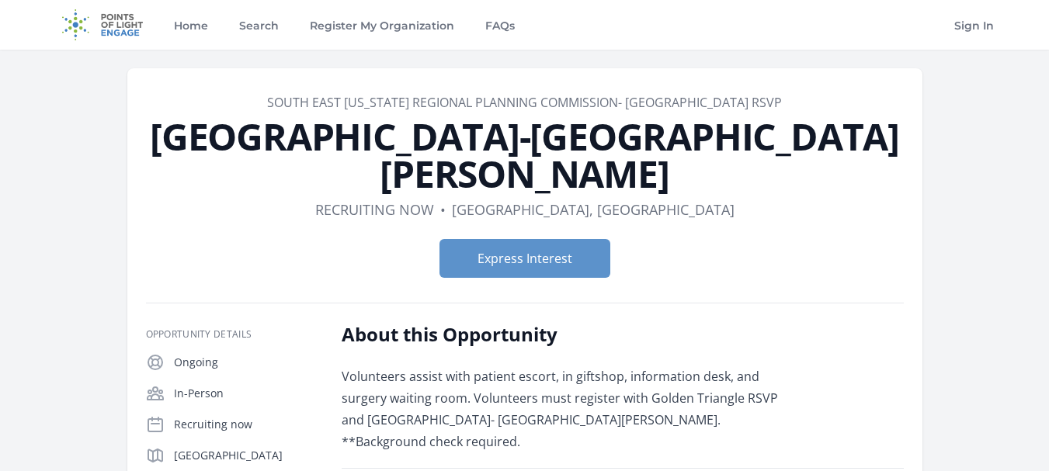  What do you see at coordinates (569, 409) in the screenshot?
I see `p: Volunteers assist with patient escort, in giftshop, information desk, and surgery waiting room. V...` at bounding box center [569, 409].